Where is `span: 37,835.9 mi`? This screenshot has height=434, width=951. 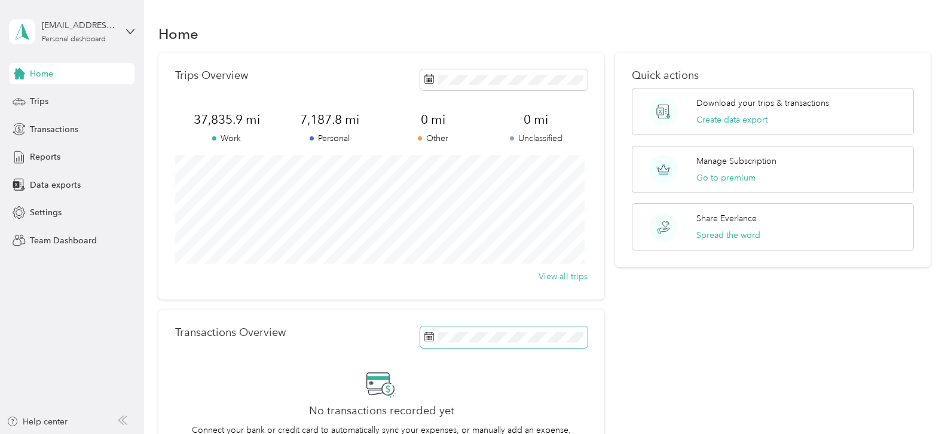
span: 37,835.9 mi is located at coordinates (226, 119).